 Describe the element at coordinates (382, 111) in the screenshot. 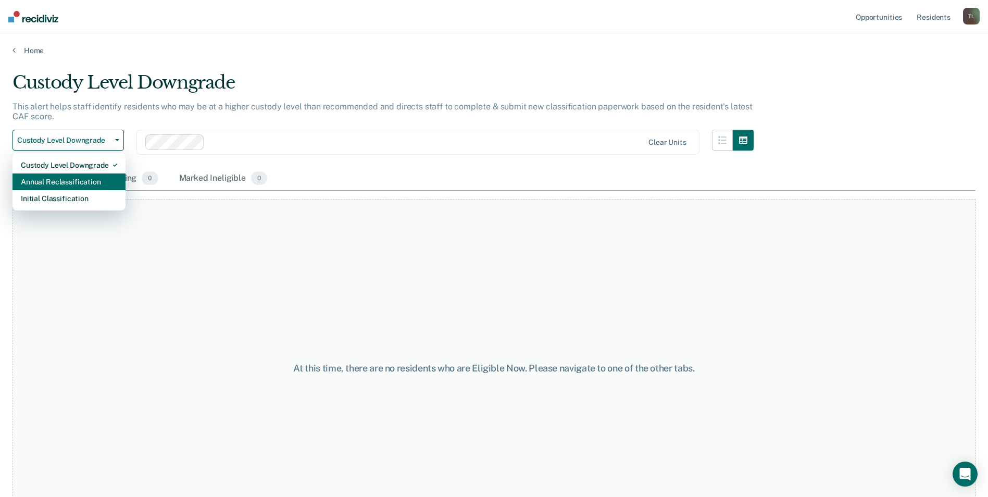

I see `p: This alert helps staff identify residents who may be at a higher custody level than recommended a...` at that location.